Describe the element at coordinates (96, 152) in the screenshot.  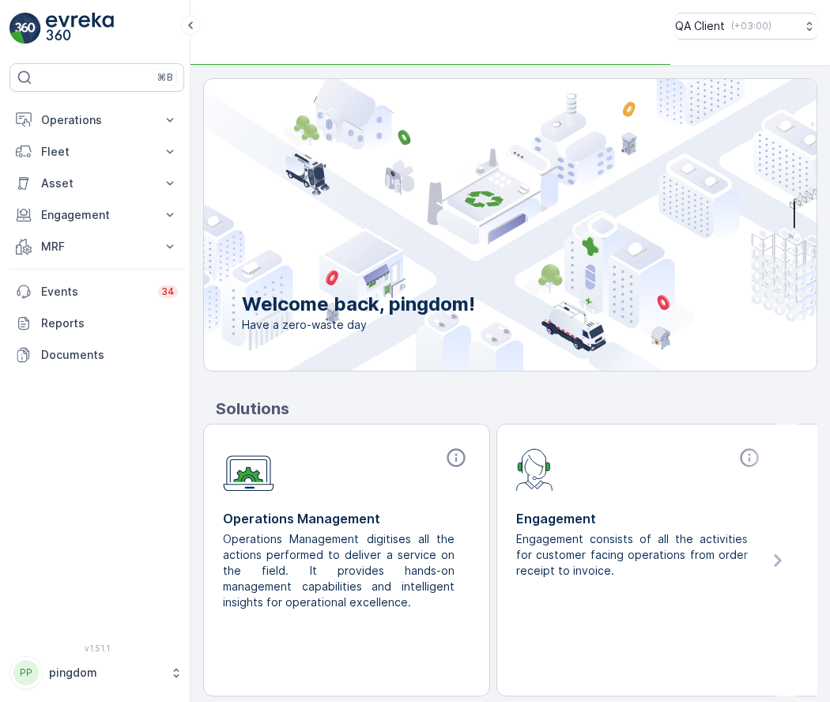
I see `button: Fleet` at that location.